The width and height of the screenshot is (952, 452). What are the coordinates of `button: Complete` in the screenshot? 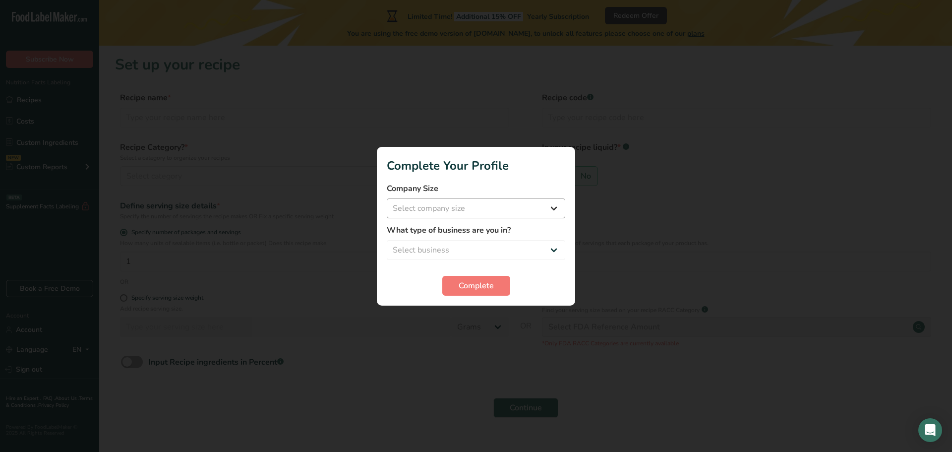 It's located at (476, 285).